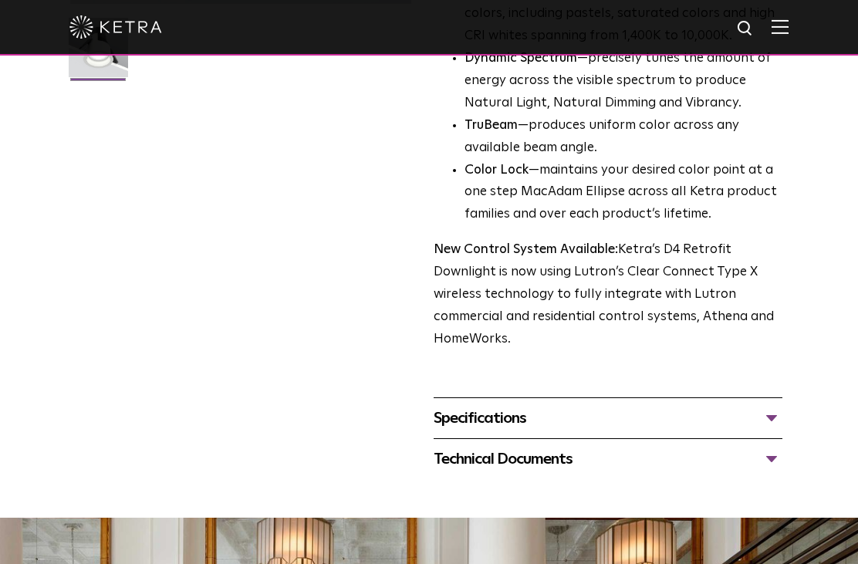 The width and height of the screenshot is (858, 564). I want to click on li: —produces uniform color across any available beam angle., so click(623, 137).